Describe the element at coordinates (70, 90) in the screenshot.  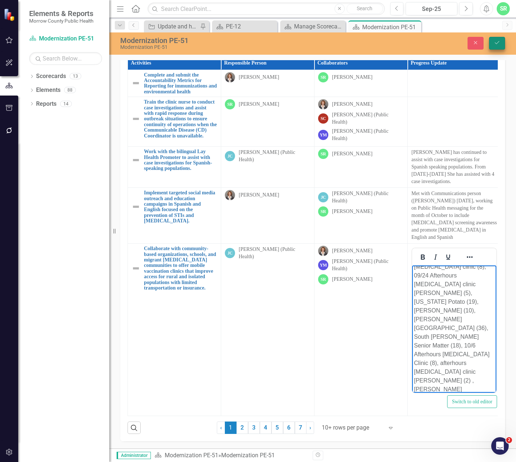
I see `div: 88` at that location.